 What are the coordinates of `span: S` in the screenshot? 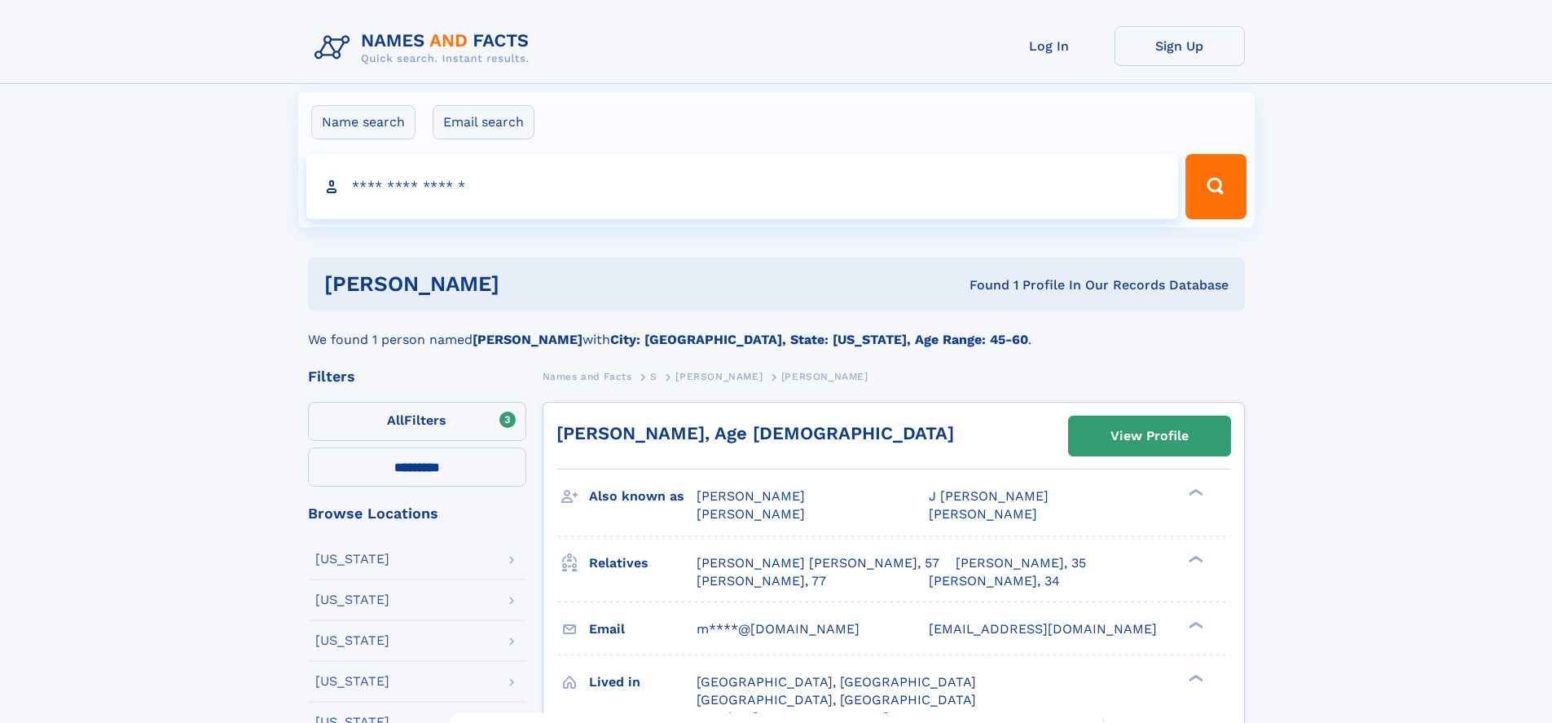 It's located at (654, 376).